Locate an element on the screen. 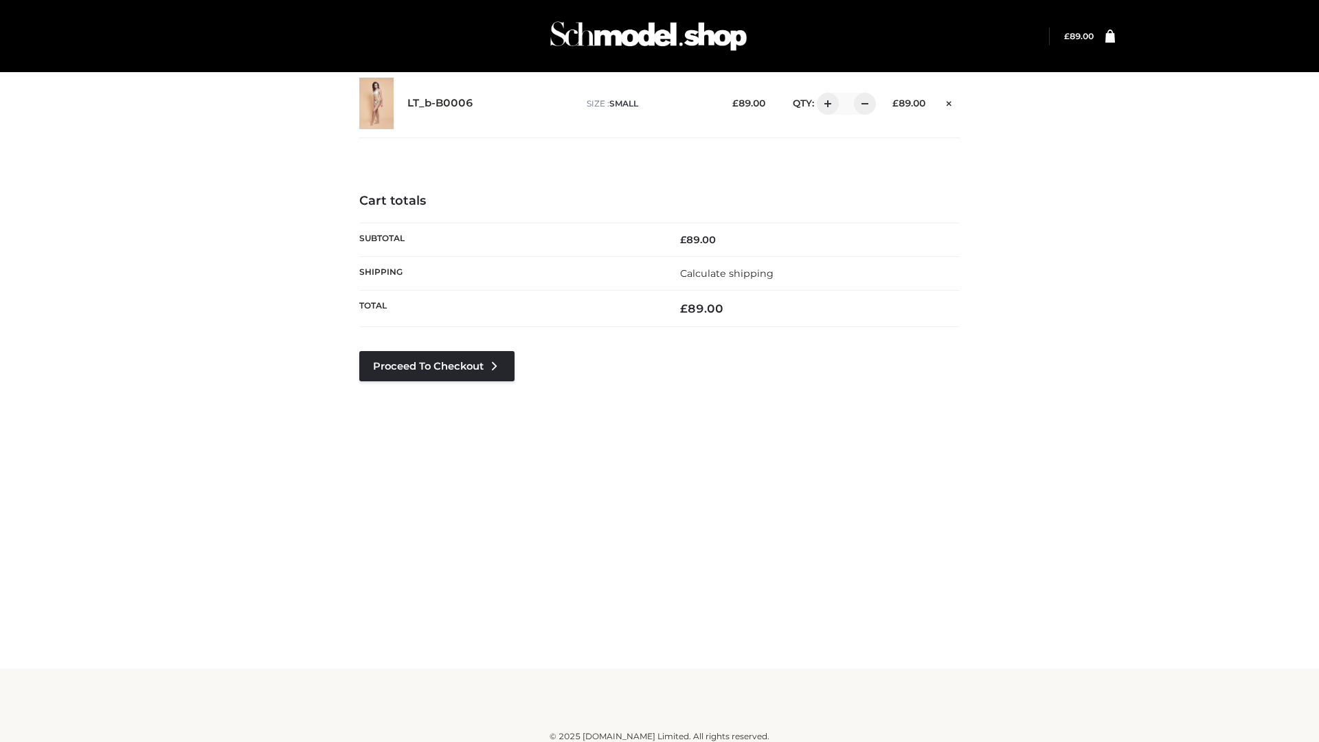 Image resolution: width=1319 pixels, height=742 pixels. th: Shipping is located at coordinates (509, 273).